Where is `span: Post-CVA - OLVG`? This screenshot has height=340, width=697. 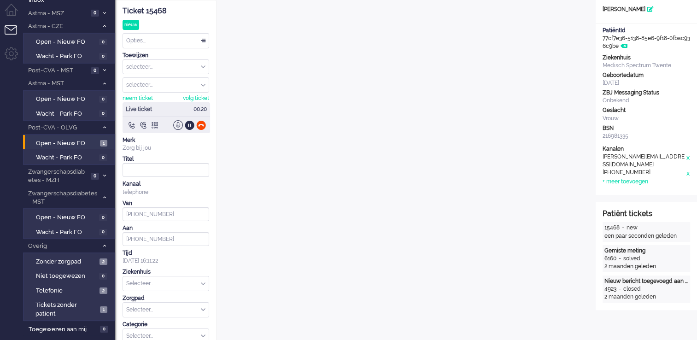 span: Post-CVA - OLVG is located at coordinates (62, 128).